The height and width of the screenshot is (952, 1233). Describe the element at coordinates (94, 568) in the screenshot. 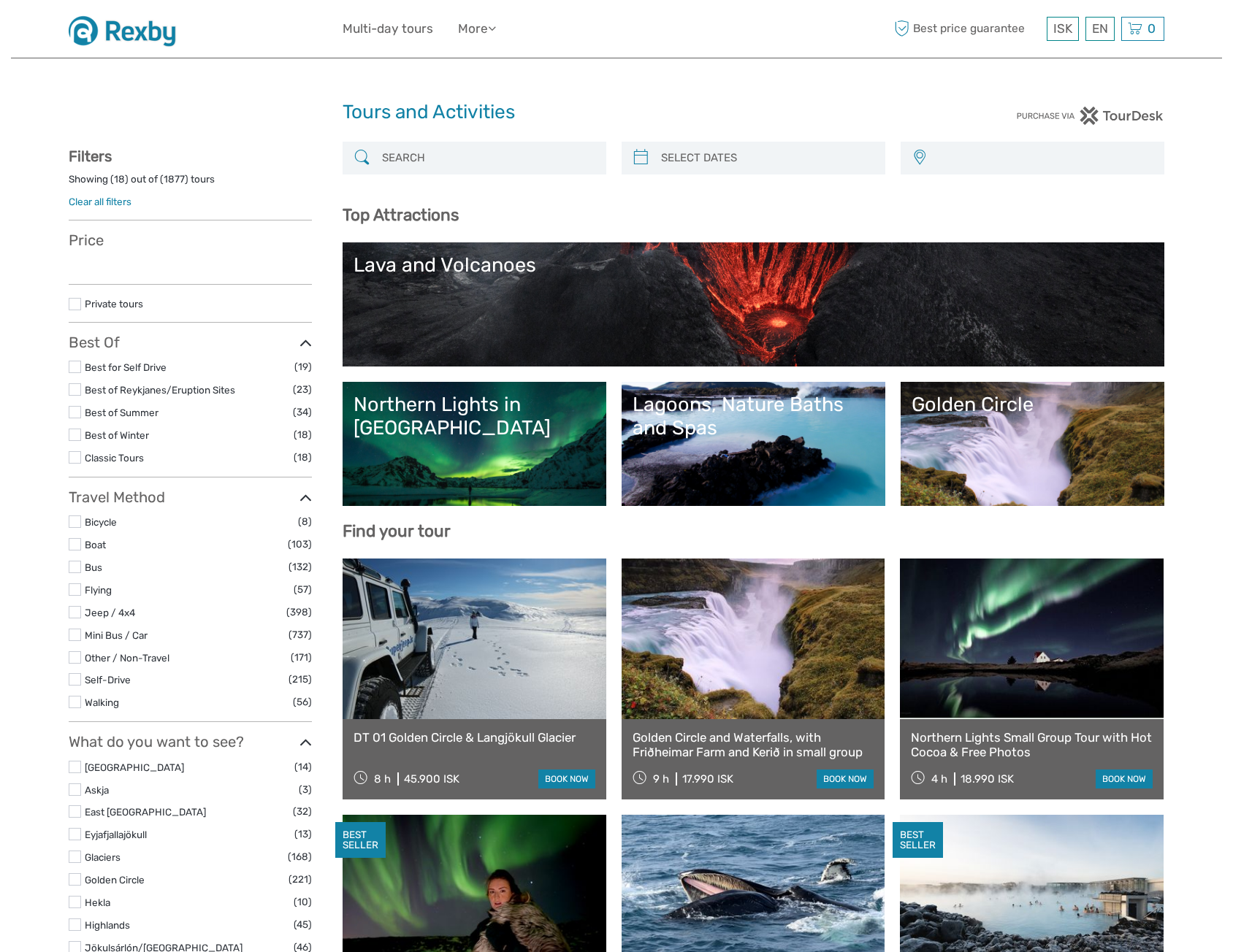

I see `a: Bus` at that location.